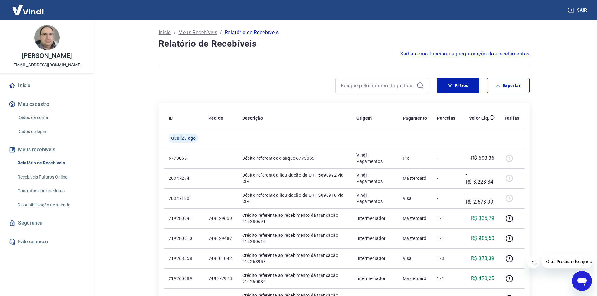 The width and height of the screenshot is (597, 296). Describe the element at coordinates (483, 279) in the screenshot. I see `p: R$ 470,25` at that location.